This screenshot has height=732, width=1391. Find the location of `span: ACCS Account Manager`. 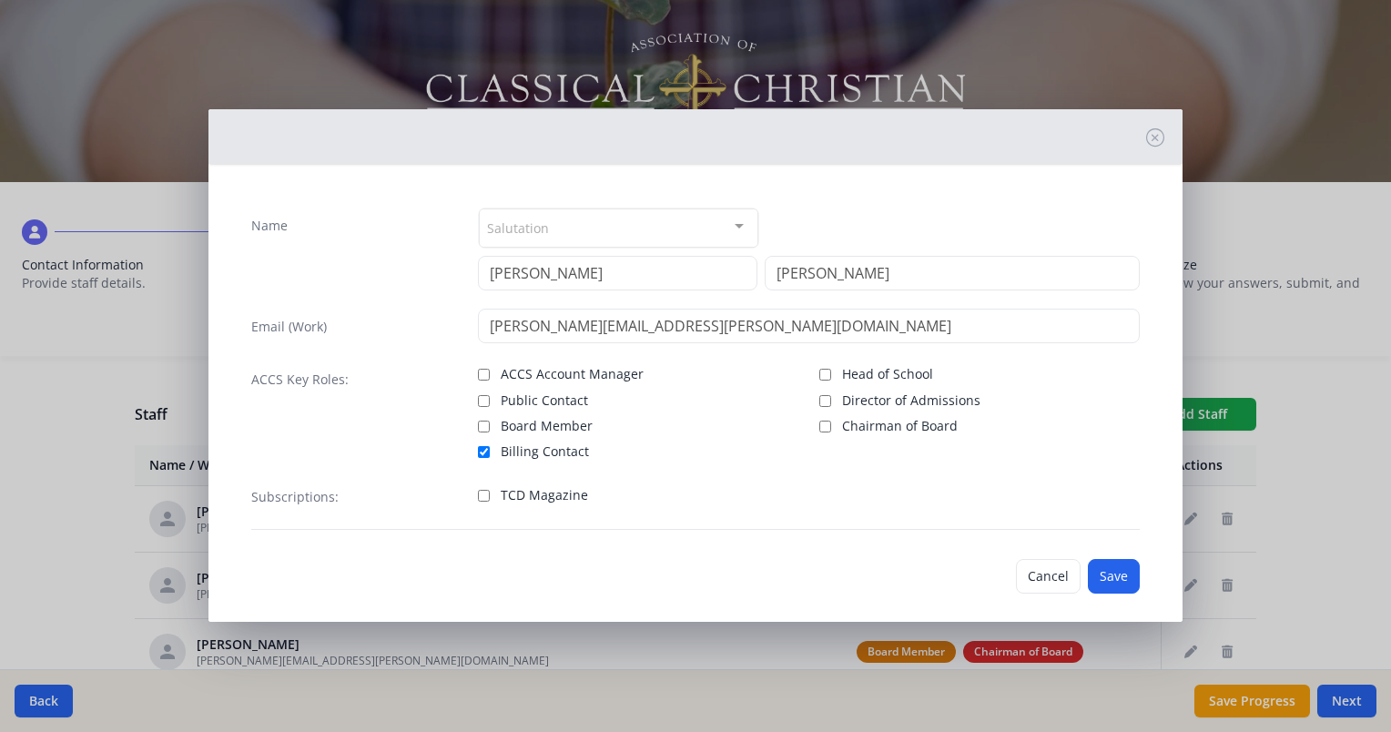

span: ACCS Account Manager is located at coordinates (572, 374).